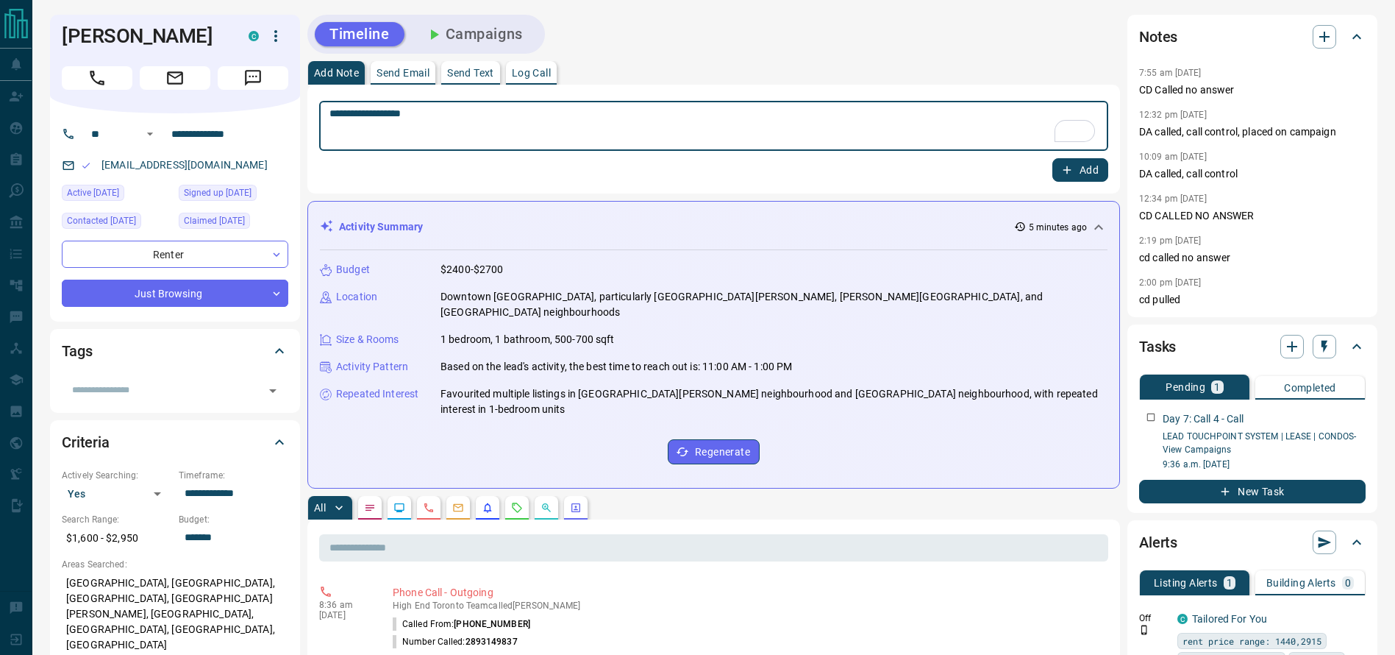 The height and width of the screenshot is (655, 1395). Describe the element at coordinates (455, 641) in the screenshot. I see `p: Number Called:` at that location.